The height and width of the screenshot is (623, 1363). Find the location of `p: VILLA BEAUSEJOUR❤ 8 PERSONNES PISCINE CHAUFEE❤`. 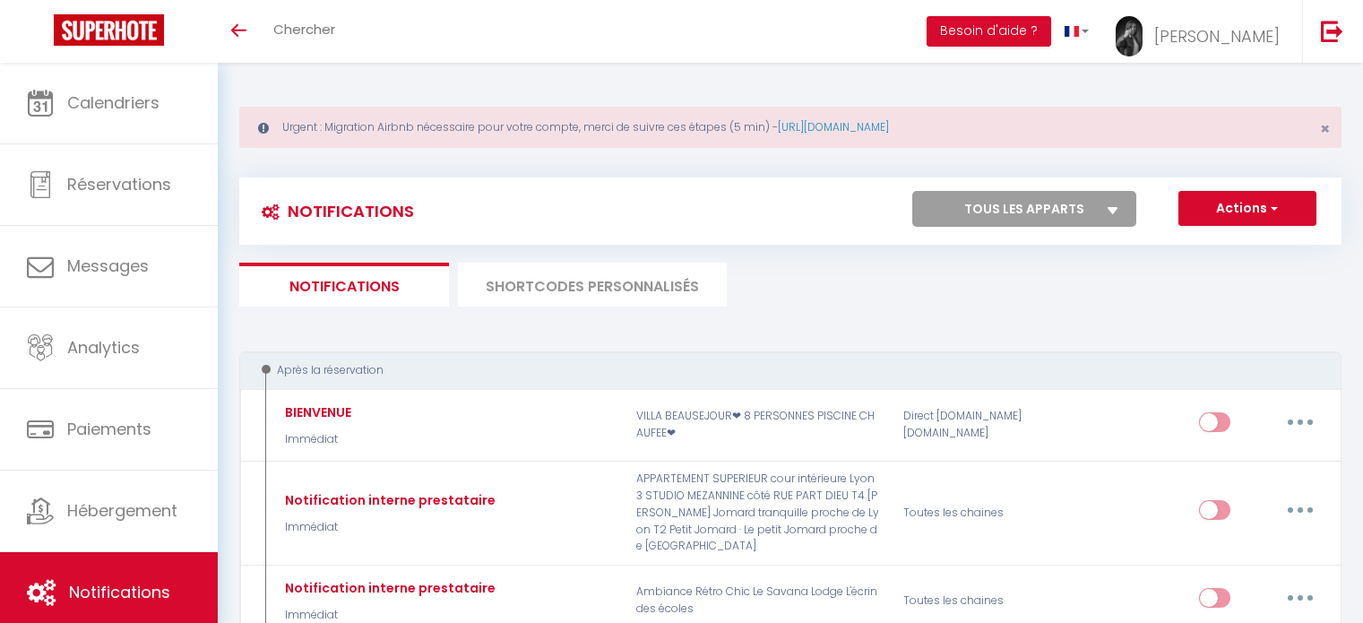

p: VILLA BEAUSEJOUR❤ 8 PERSONNES PISCINE CHAUFEE❤ is located at coordinates (758, 425).